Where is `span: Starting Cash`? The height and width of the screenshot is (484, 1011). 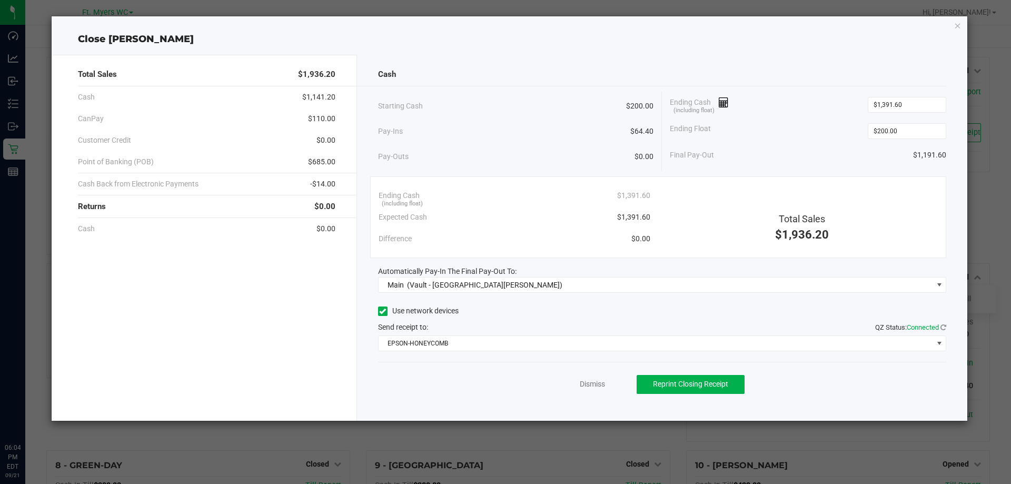 span: Starting Cash is located at coordinates (400, 106).